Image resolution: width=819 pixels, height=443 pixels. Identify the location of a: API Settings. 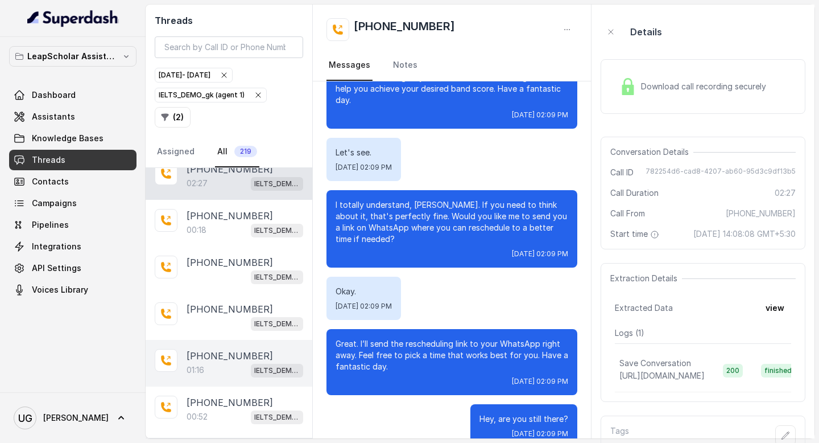
(73, 268).